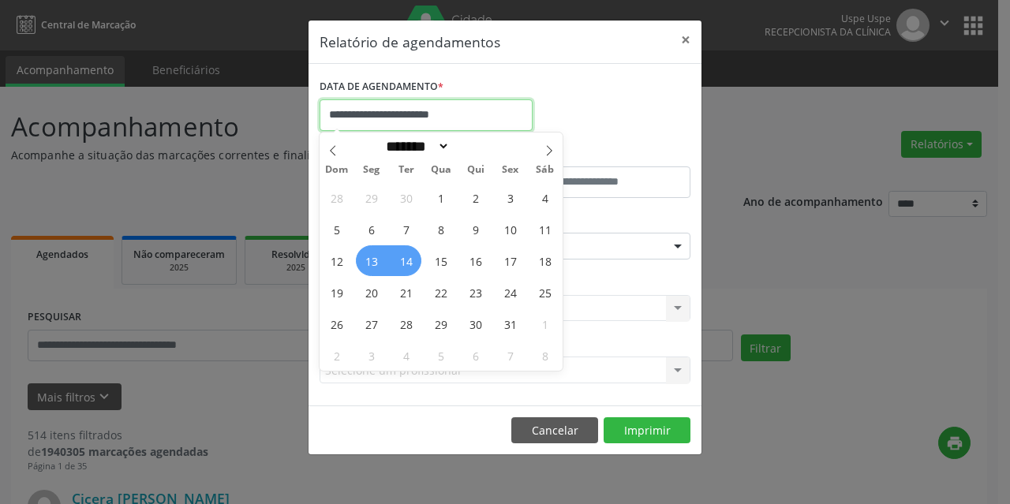 This screenshot has width=1010, height=504. What do you see at coordinates (510, 355) in the screenshot?
I see `span: Novembro 7, 2025` at bounding box center [510, 355].